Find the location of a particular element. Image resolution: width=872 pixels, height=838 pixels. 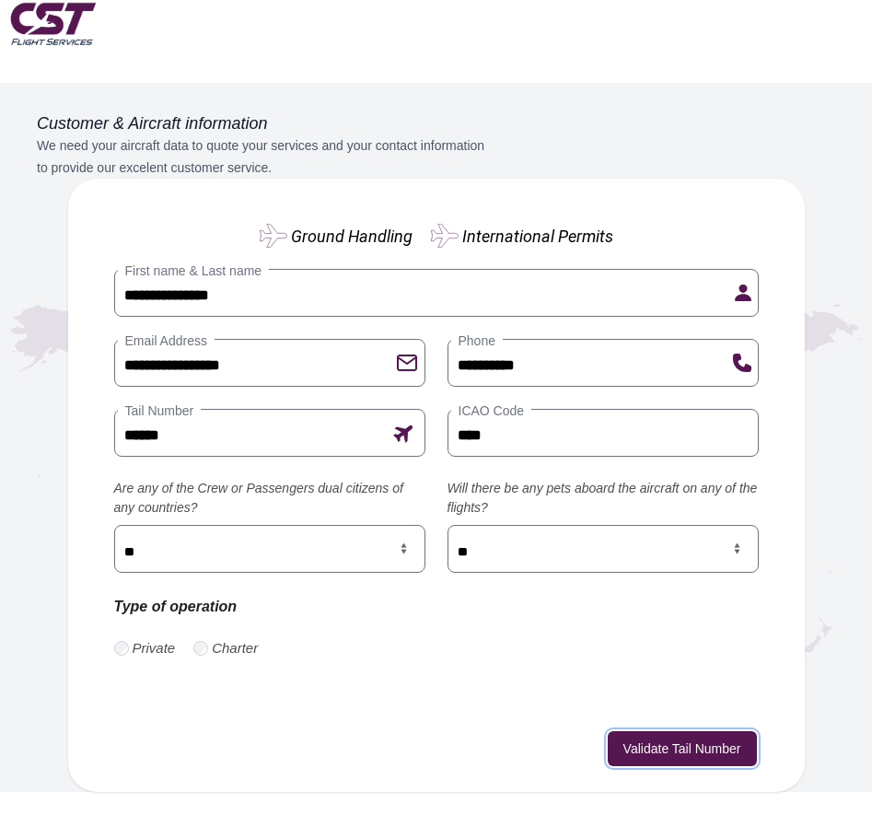

label: Email Address is located at coordinates (166, 341).